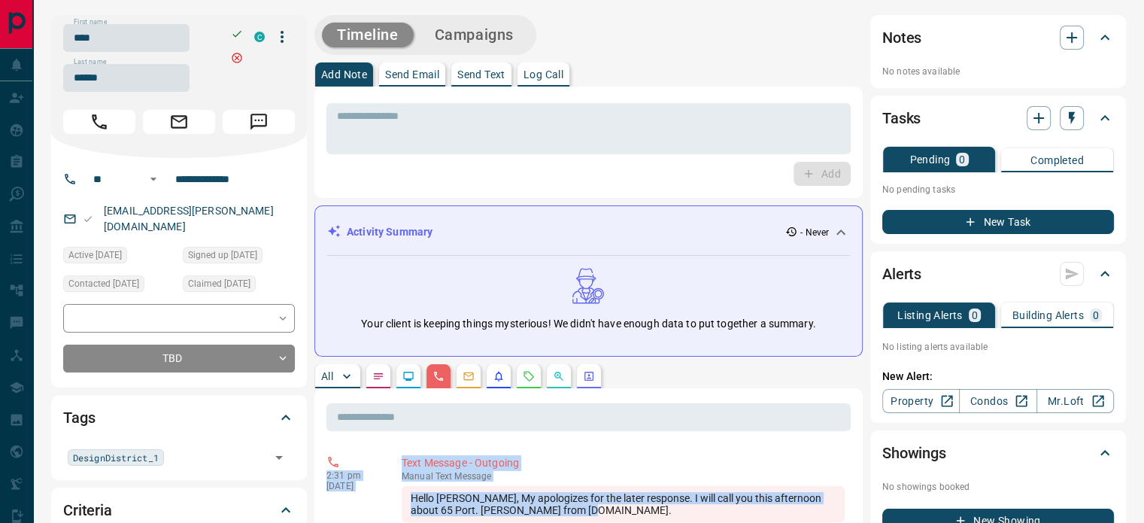  Describe the element at coordinates (179, 358) in the screenshot. I see `div: TBD` at that location.